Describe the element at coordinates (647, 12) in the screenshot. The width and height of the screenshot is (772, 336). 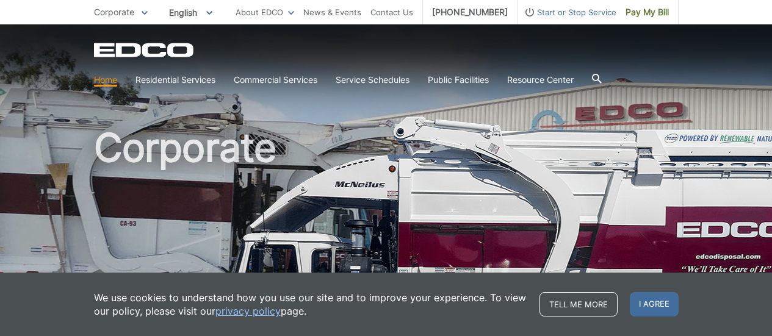
I see `span: Pay My Bill` at that location.